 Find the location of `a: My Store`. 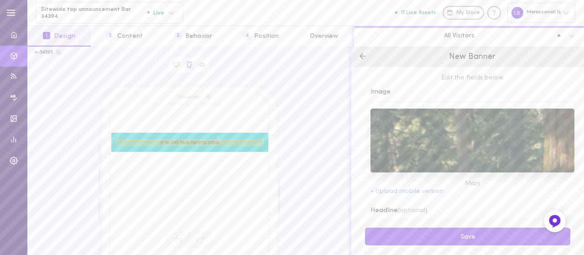

a: My Store is located at coordinates (463, 13).